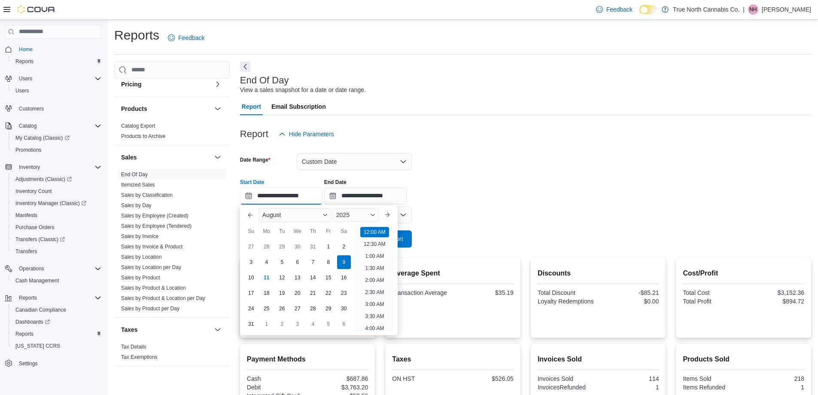  What do you see at coordinates (356, 215) in the screenshot?
I see `div: Button. Open the year selector. 2025 is currently selected.` at bounding box center [356, 215].